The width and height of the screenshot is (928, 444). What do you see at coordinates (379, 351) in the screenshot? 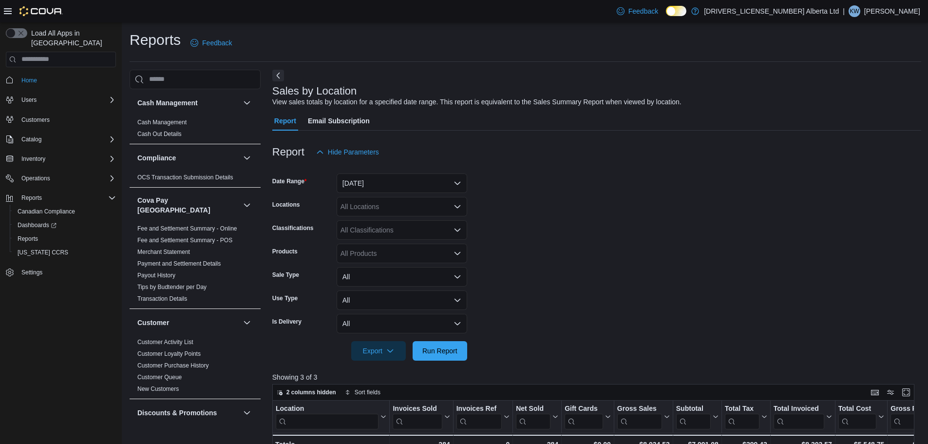
I see `button: Export` at bounding box center [379, 351].